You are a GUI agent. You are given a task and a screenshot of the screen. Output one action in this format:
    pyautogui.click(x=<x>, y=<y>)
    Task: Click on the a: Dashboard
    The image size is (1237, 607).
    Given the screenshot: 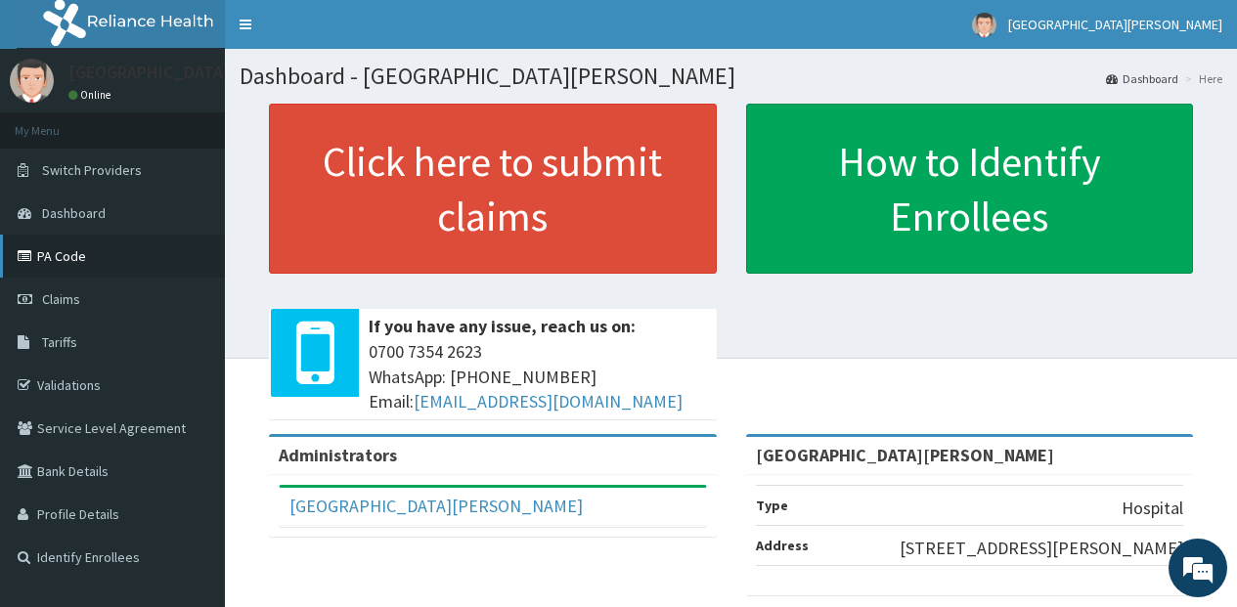 What is the action you would take?
    pyautogui.click(x=1142, y=78)
    